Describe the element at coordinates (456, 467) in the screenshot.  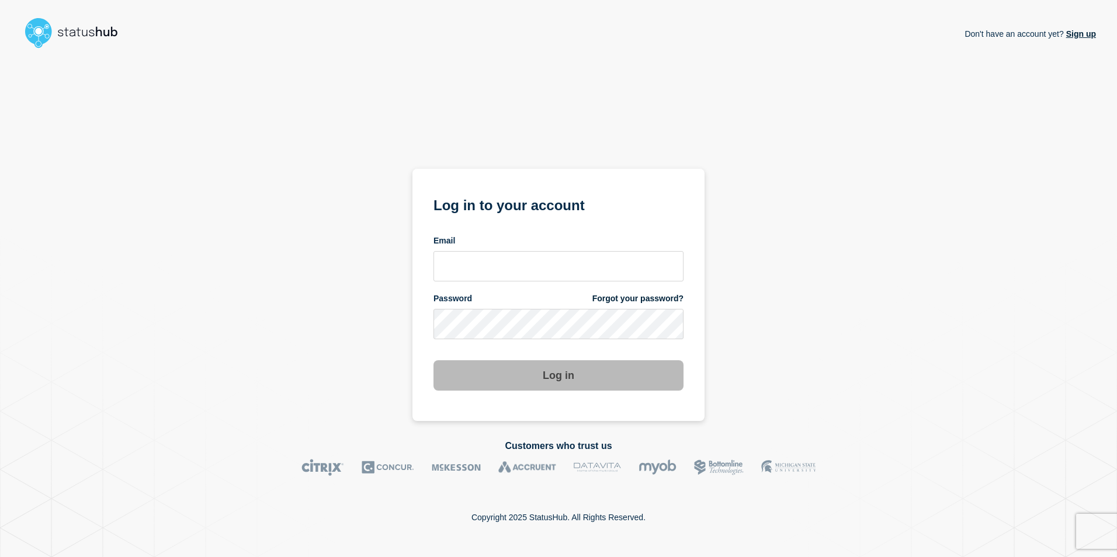
I see `img: McKesson logo` at that location.